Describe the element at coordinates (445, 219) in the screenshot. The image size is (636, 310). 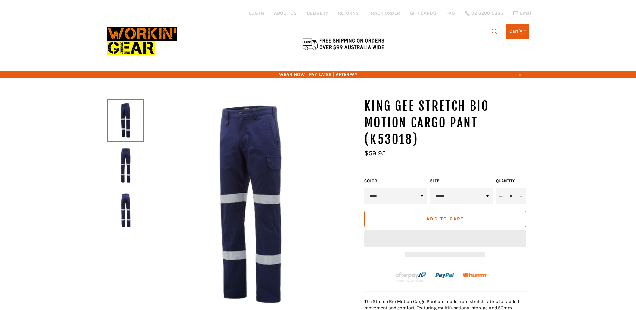
I see `span: Add to Cart` at that location.